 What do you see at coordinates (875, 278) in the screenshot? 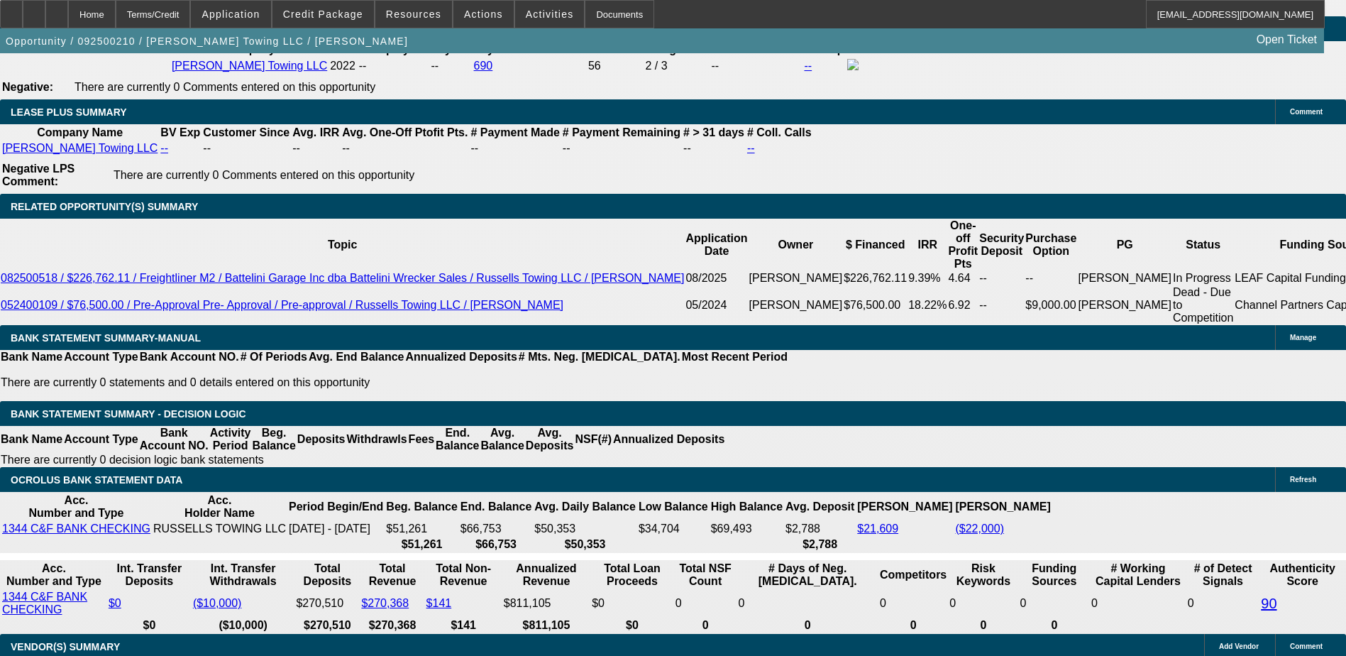
I see `td: $226,762.11` at bounding box center [875, 278].